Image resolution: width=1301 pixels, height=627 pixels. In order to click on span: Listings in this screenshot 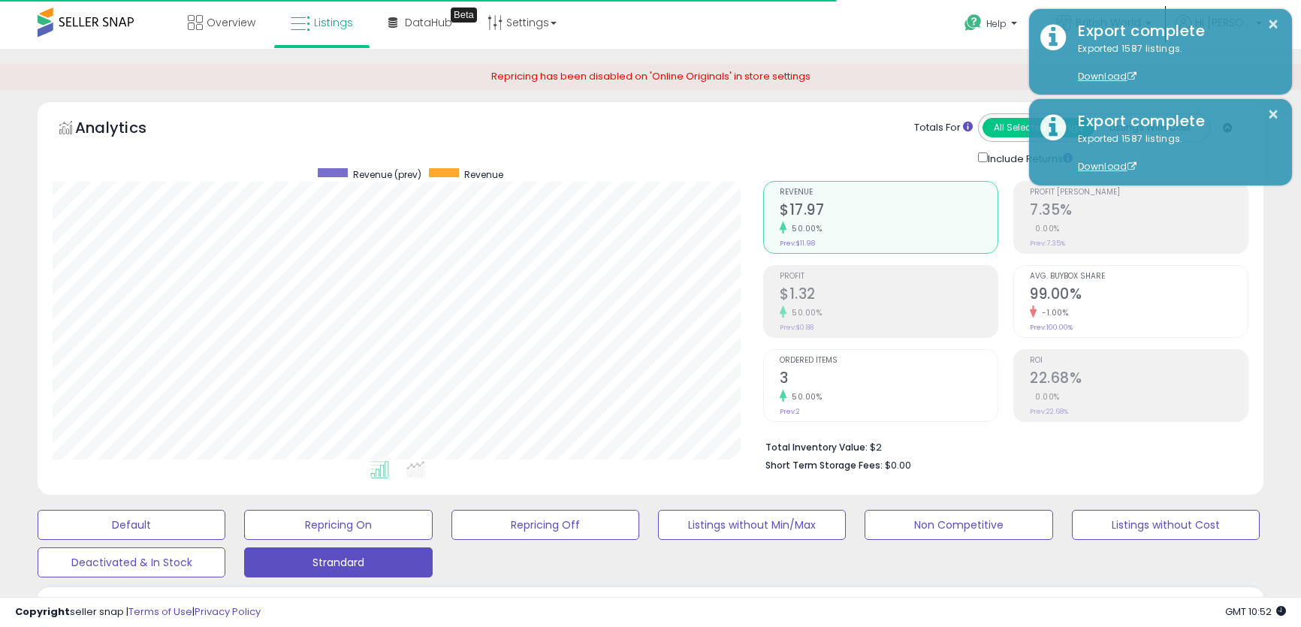, I will do `click(334, 23)`.